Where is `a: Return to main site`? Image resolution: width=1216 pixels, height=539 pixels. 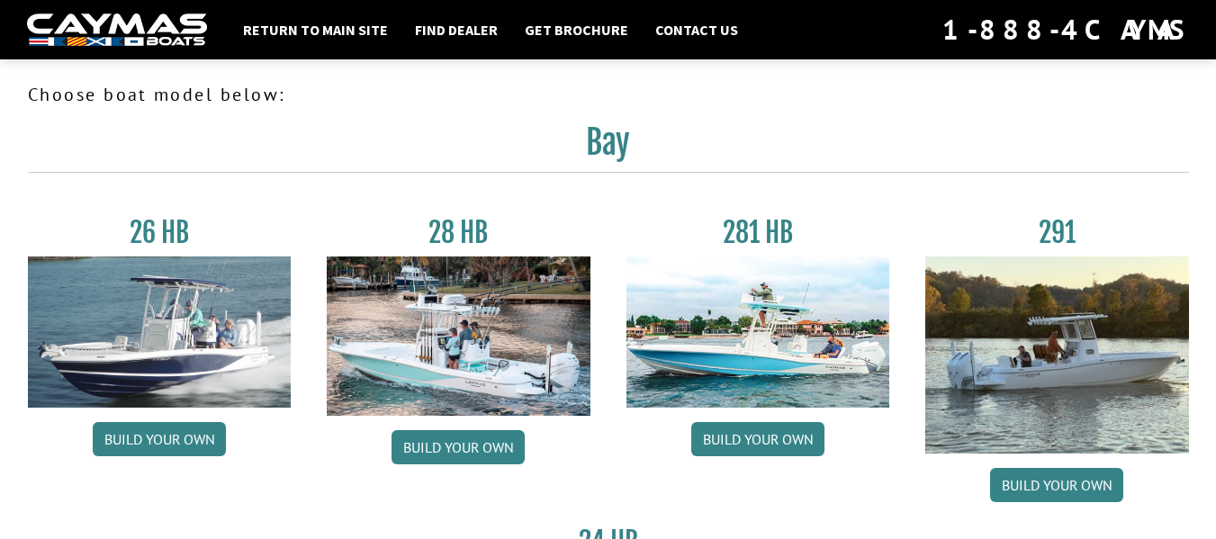 a: Return to main site is located at coordinates (315, 30).